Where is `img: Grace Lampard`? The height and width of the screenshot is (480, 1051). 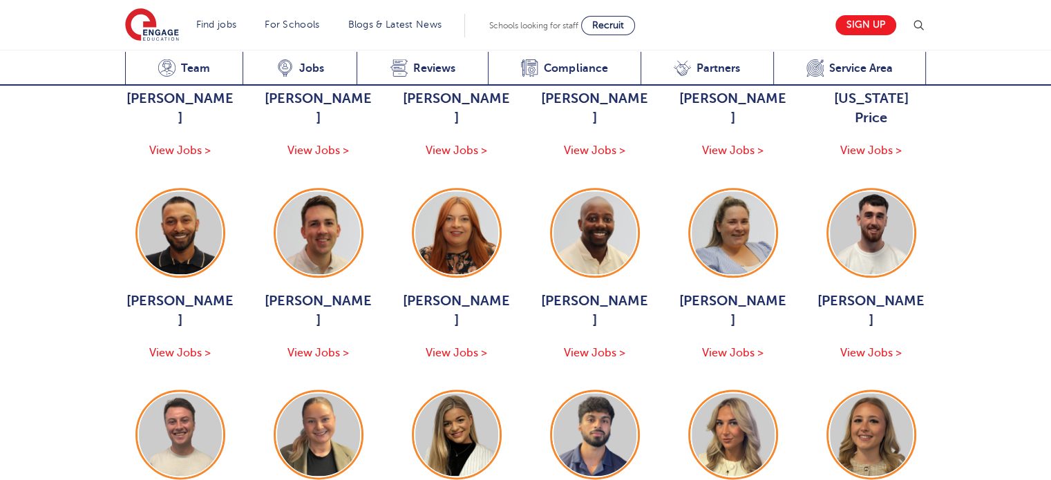 img: Grace Lampard is located at coordinates (733, 233).